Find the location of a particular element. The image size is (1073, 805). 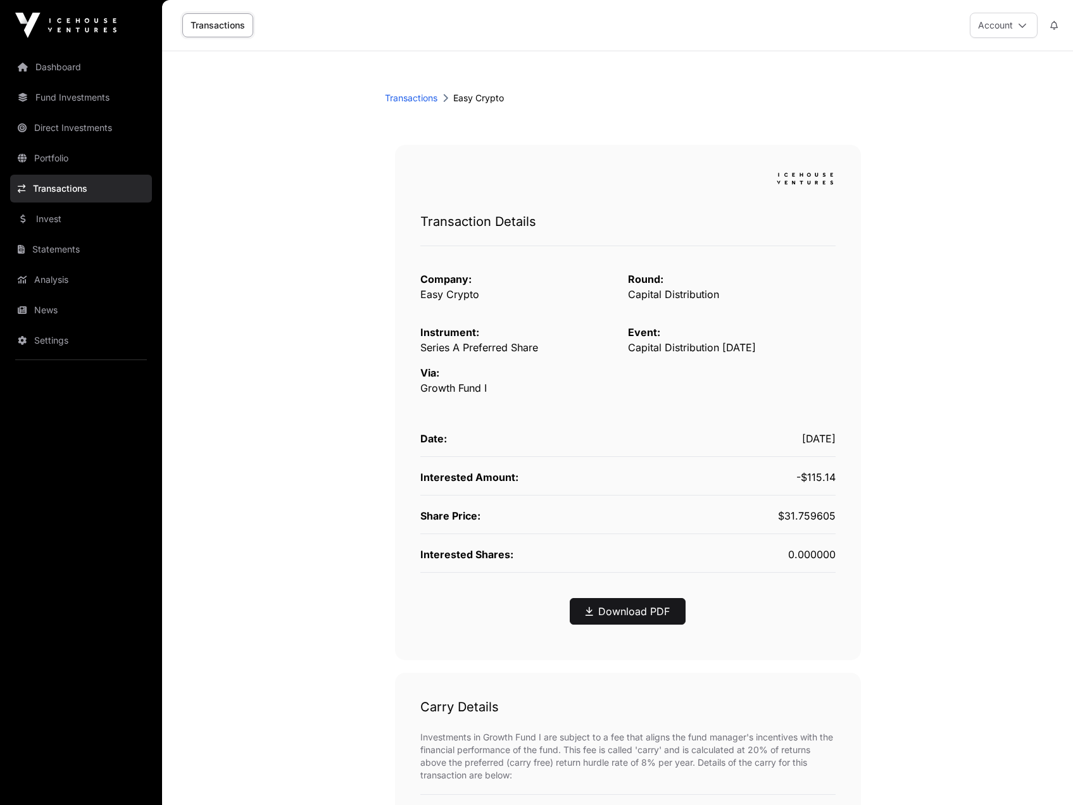

span: Via: is located at coordinates (430, 373).